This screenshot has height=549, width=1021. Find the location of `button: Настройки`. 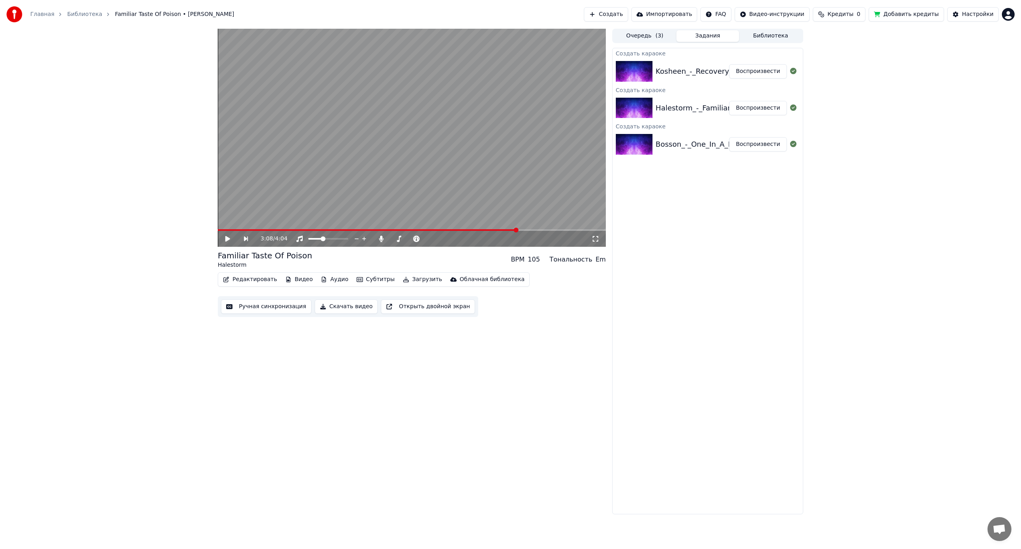

button: Настройки is located at coordinates (972, 14).